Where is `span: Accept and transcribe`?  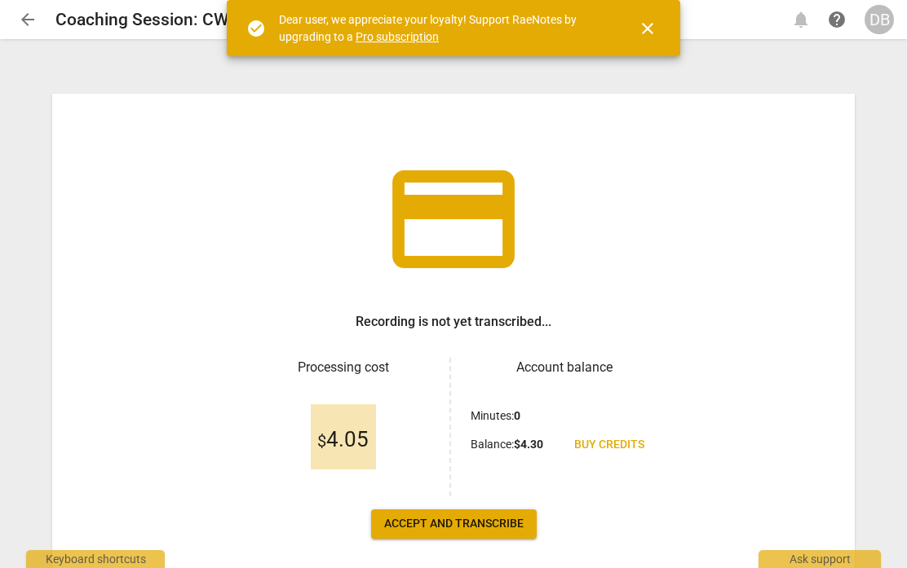
span: Accept and transcribe is located at coordinates (453, 524).